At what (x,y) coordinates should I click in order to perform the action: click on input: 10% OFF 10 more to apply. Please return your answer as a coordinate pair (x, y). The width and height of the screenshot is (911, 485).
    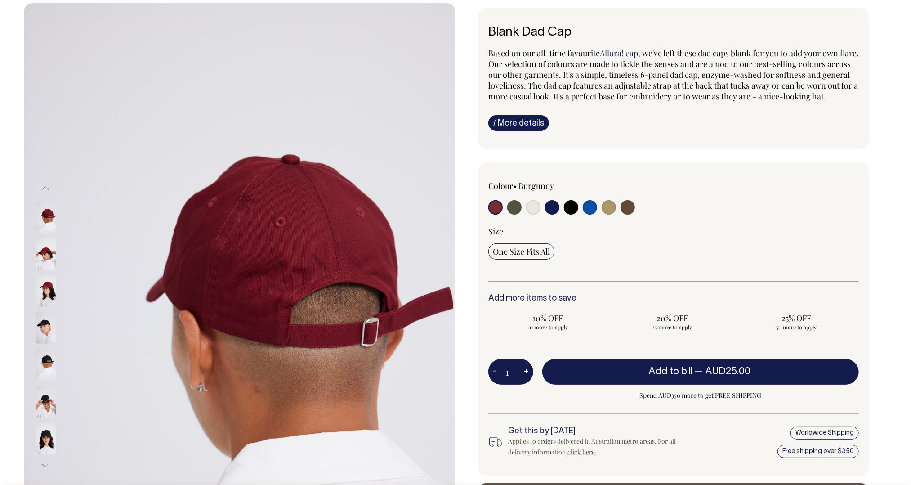
    Looking at the image, I should click on (548, 322).